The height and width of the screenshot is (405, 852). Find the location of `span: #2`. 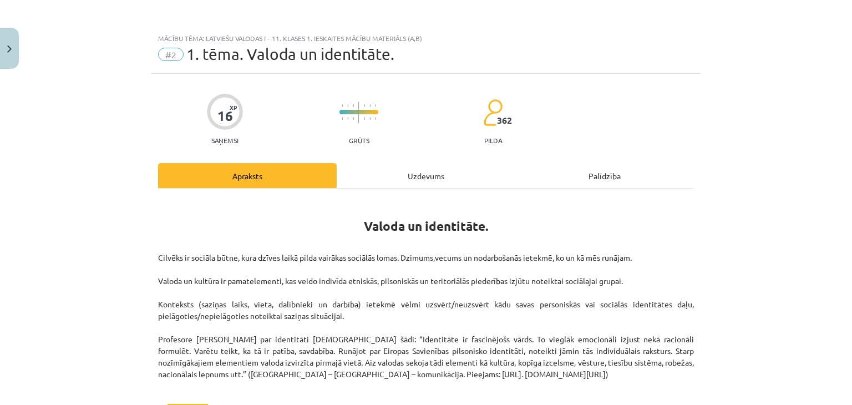

span: #2 is located at coordinates (171, 54).